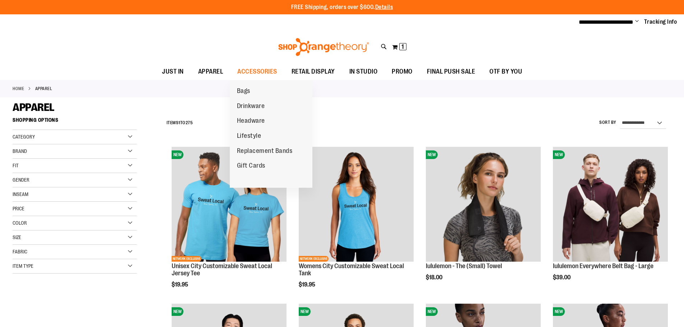 Image resolution: width=684 pixels, height=327 pixels. What do you see at coordinates (363, 72) in the screenshot?
I see `a: IN STUDIO` at bounding box center [363, 72].